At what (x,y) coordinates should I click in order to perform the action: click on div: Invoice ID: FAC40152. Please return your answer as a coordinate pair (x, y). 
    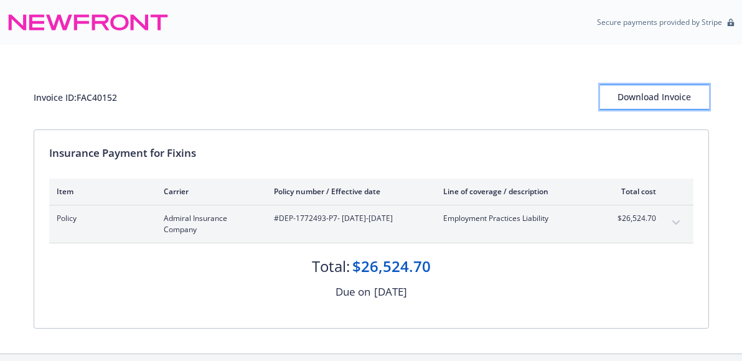
    Looking at the image, I should click on (75, 97).